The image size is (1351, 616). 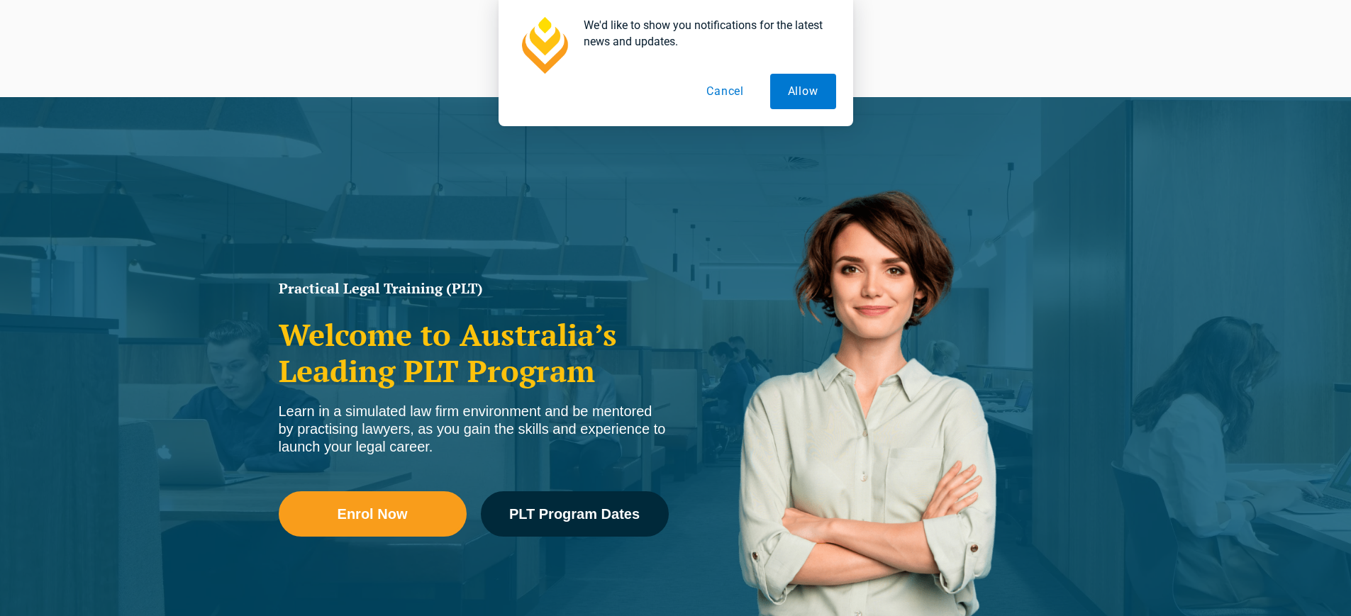 What do you see at coordinates (474, 429) in the screenshot?
I see `div: Learn in a simulated law firm environment and be mentored by practising lawyers, as you gain the ...` at bounding box center [474, 429].